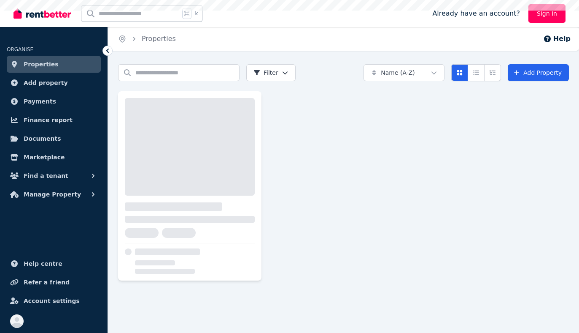  I want to click on span: Find a tenant, so click(46, 176).